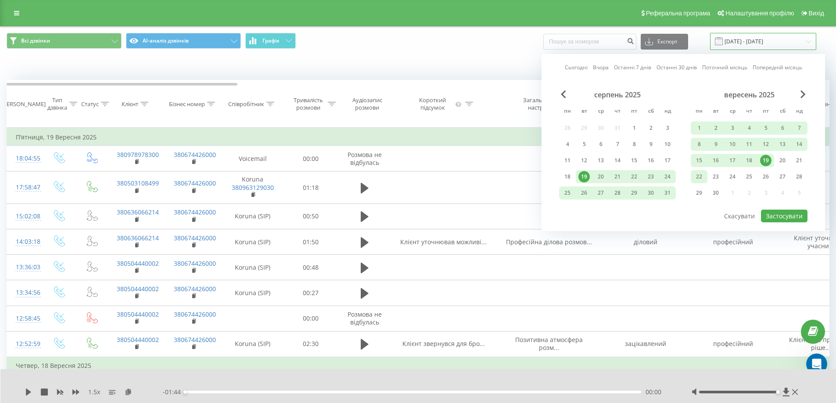 The image size is (836, 403). What do you see at coordinates (584, 193) in the screenshot?
I see `div: вт 26 серп 2025 р.` at bounding box center [584, 193].